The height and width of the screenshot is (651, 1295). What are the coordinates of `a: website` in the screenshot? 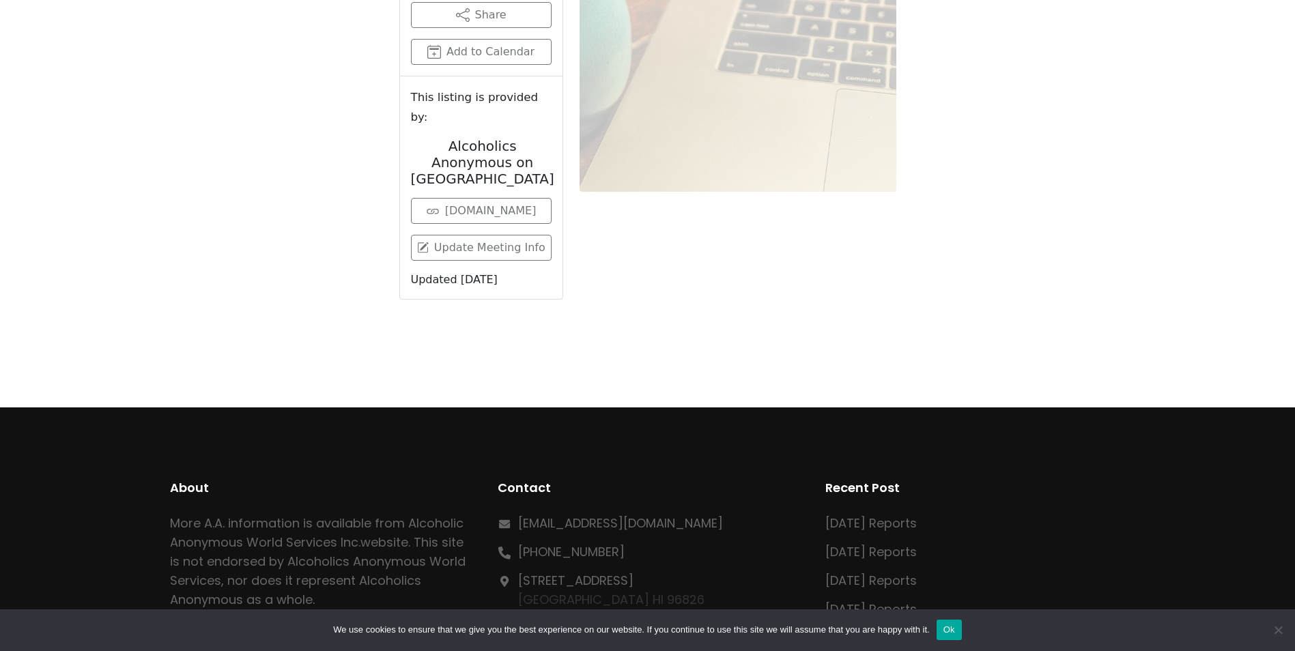 It's located at (384, 542).